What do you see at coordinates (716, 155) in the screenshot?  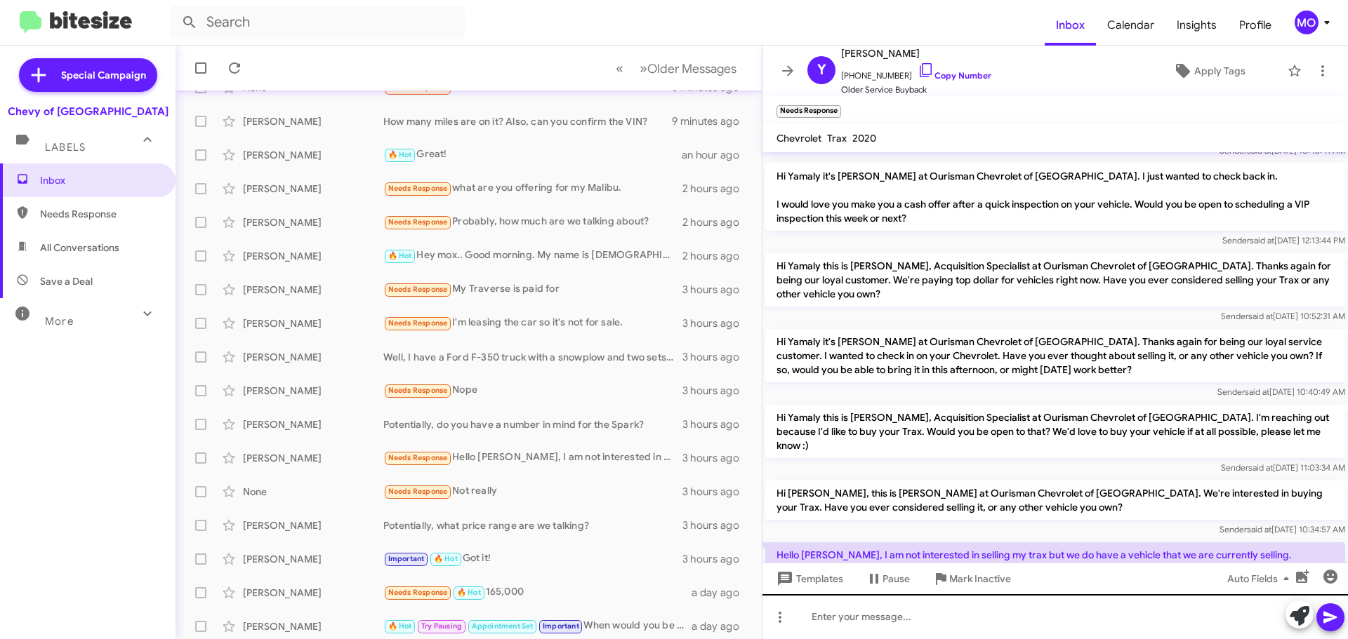 I see `div: an hour ago` at bounding box center [716, 155].